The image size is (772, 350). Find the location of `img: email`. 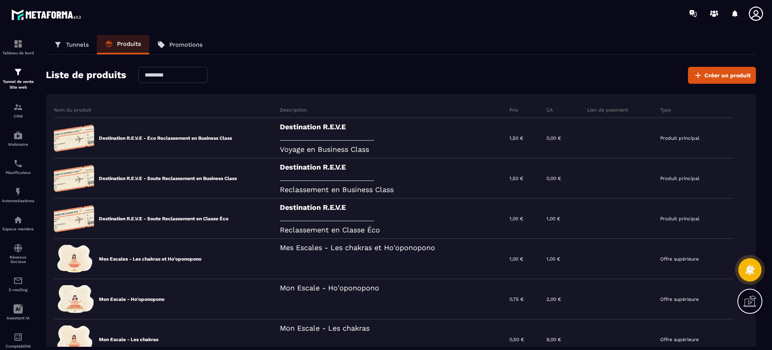

img: email is located at coordinates (18, 280).